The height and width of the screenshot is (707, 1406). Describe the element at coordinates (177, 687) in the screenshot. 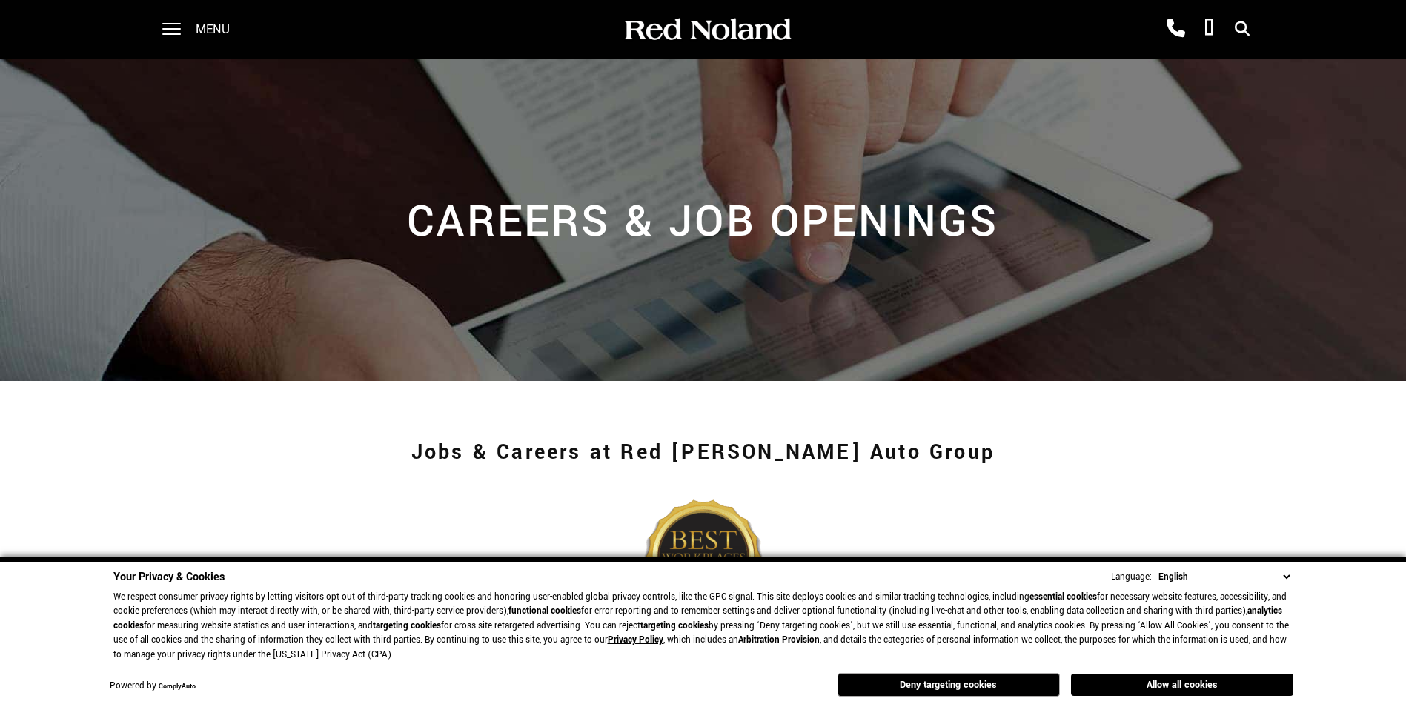

I see `a: ComplyAuto` at that location.